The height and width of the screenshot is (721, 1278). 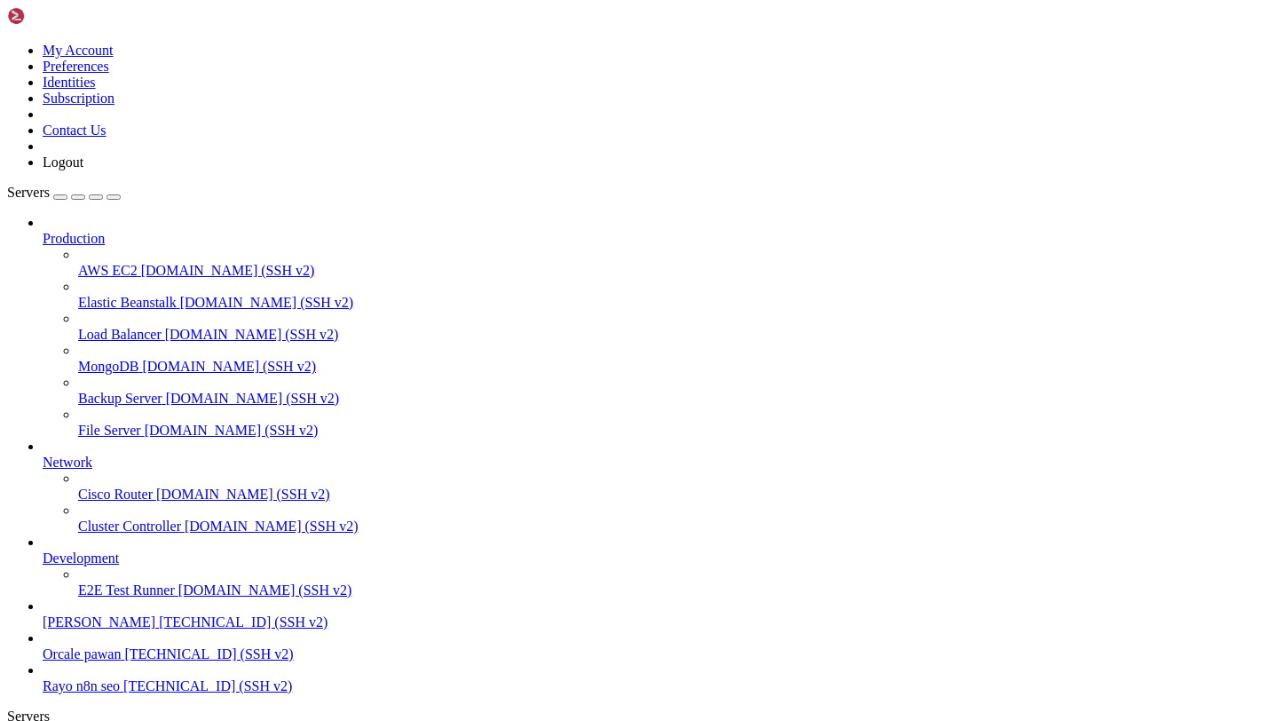 I want to click on span: Development, so click(x=81, y=557).